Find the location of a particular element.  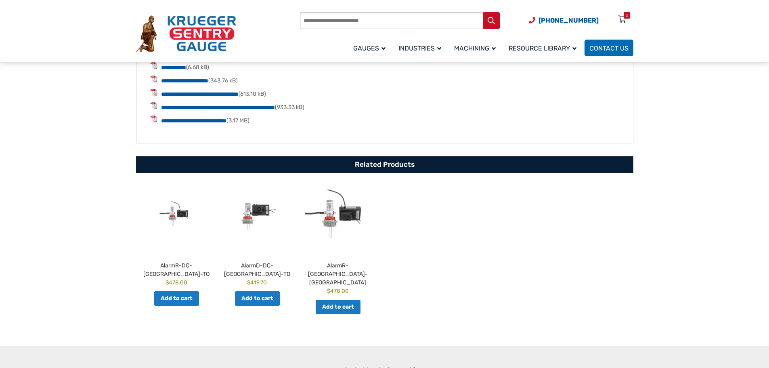

a: Gauges is located at coordinates (371, 48).